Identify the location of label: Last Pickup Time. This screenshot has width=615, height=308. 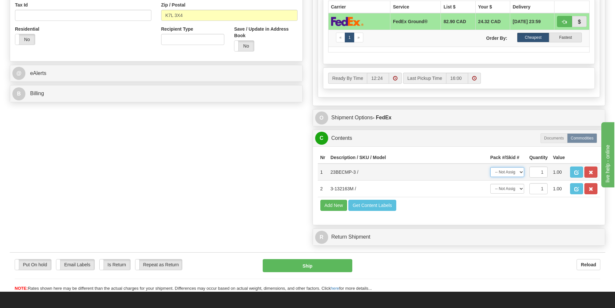
(424, 78).